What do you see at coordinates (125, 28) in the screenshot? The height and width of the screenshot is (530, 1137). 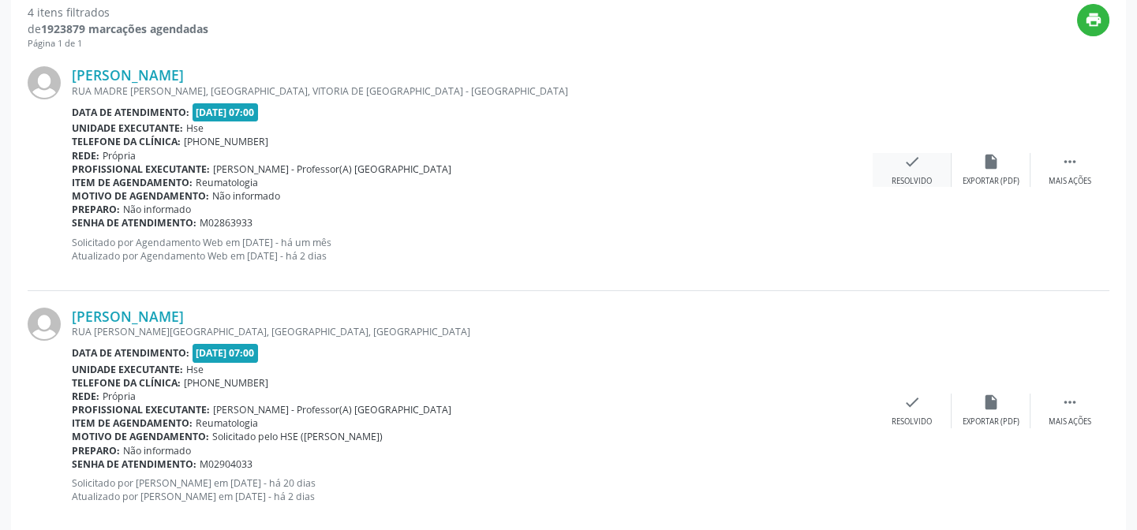 I see `strong: 1923879 marcações agendadas` at bounding box center [125, 28].